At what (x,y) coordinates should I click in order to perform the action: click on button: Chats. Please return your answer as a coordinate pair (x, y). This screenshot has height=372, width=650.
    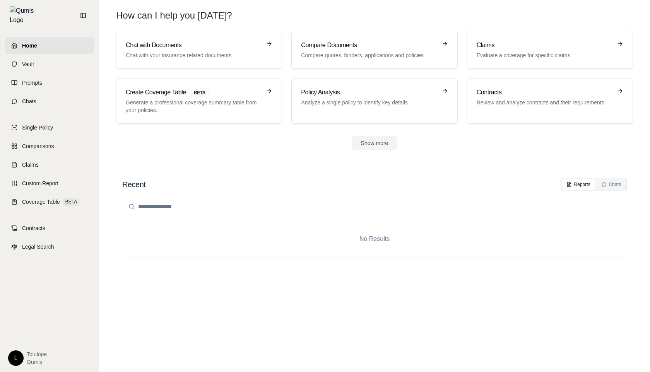
    Looking at the image, I should click on (611, 185).